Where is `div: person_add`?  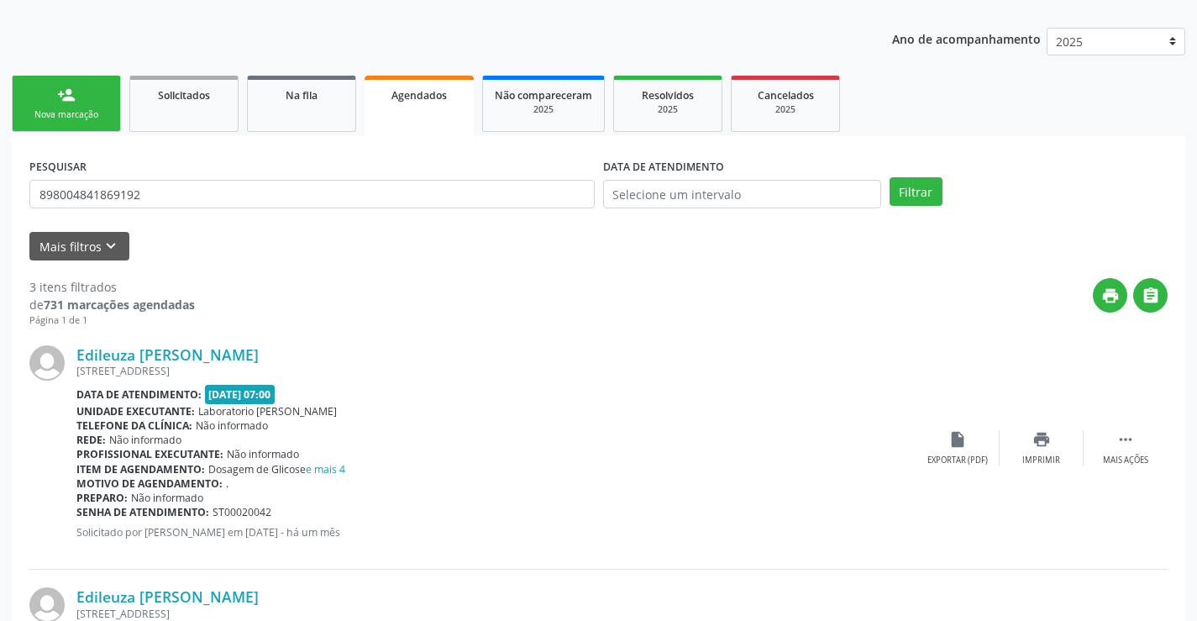 div: person_add is located at coordinates (66, 95).